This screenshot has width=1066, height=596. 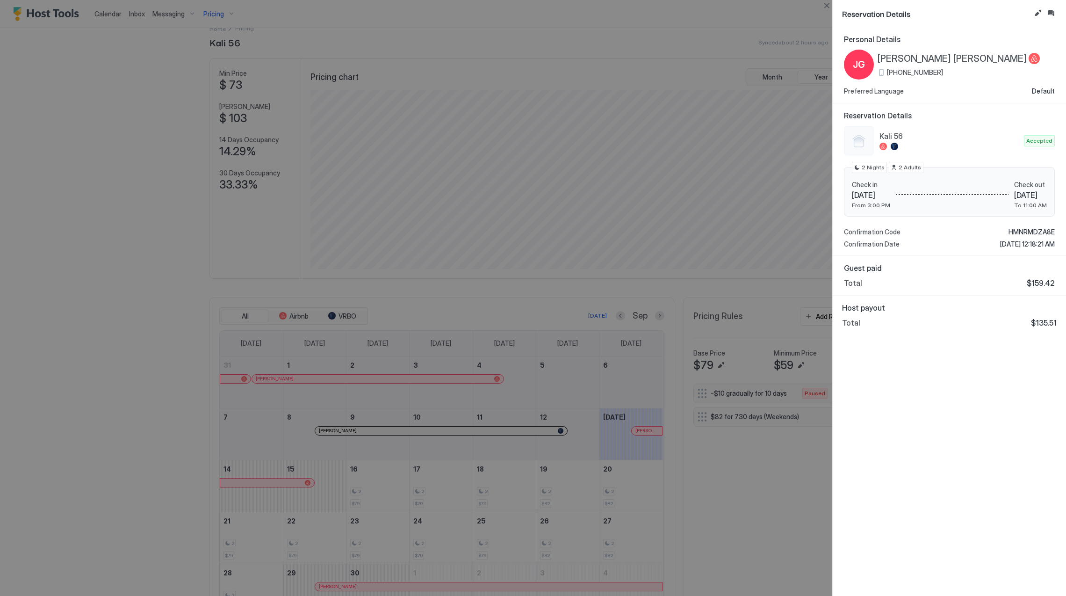 I want to click on span: Default, so click(x=1043, y=91).